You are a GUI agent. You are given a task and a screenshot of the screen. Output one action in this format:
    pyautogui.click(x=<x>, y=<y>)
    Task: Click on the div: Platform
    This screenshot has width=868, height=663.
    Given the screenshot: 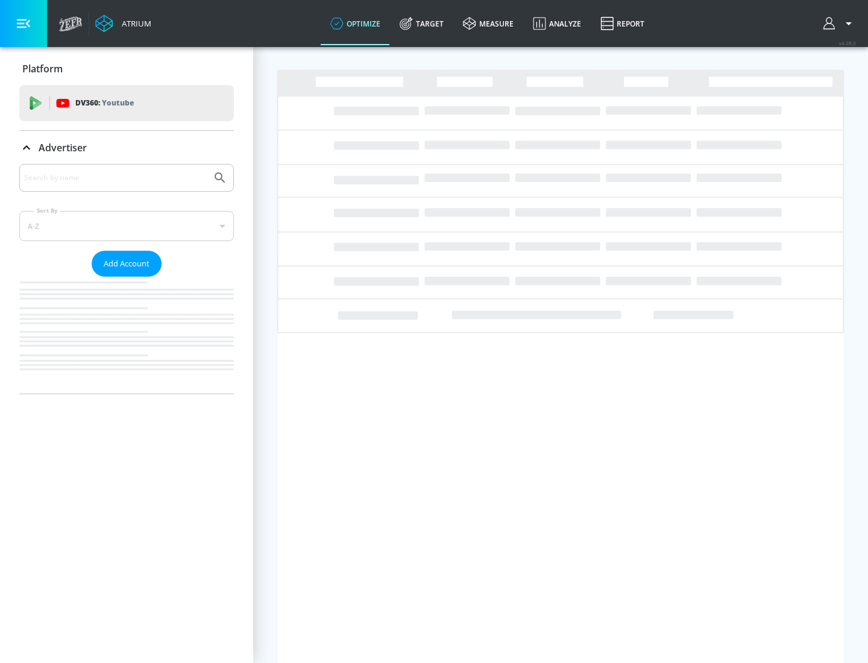 What is the action you would take?
    pyautogui.click(x=127, y=69)
    